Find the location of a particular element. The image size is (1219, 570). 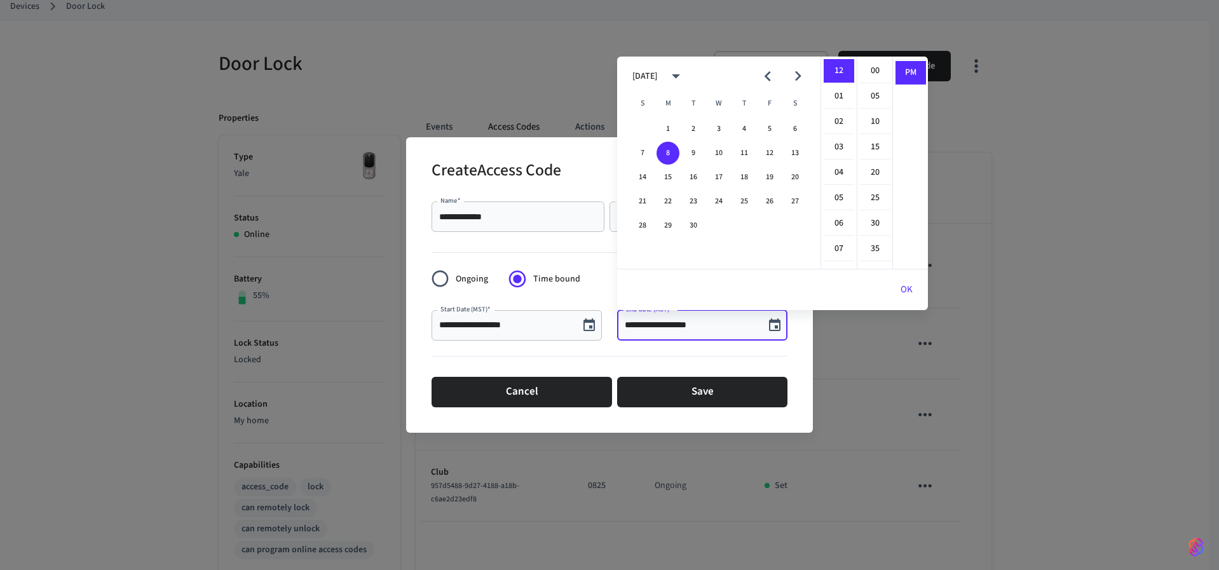

li: 1 hours is located at coordinates (839, 97).